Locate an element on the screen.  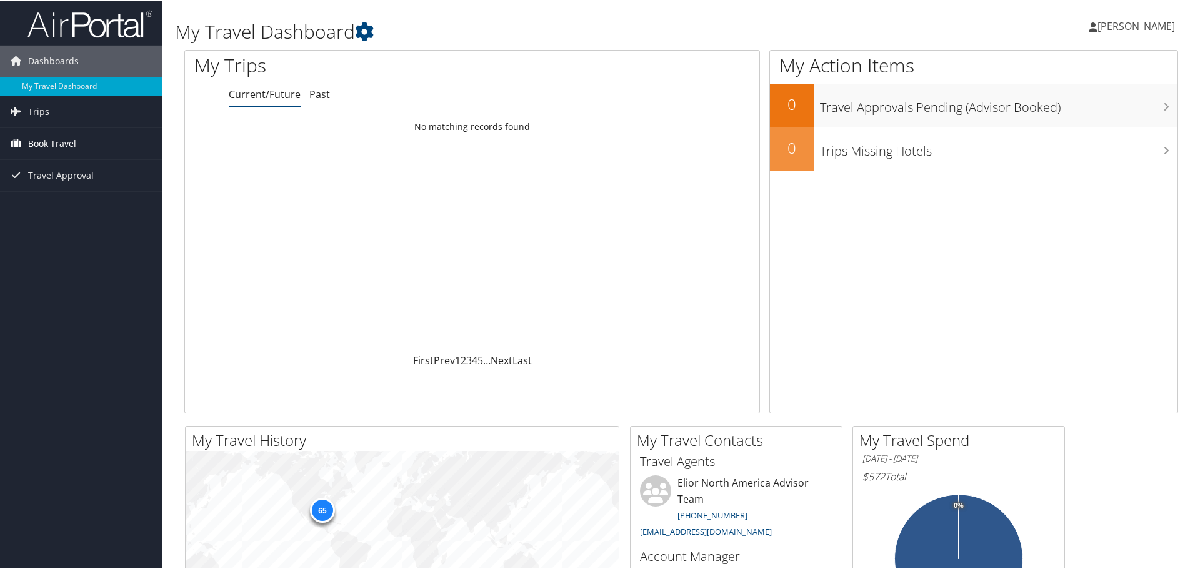
a: Next is located at coordinates (501, 359).